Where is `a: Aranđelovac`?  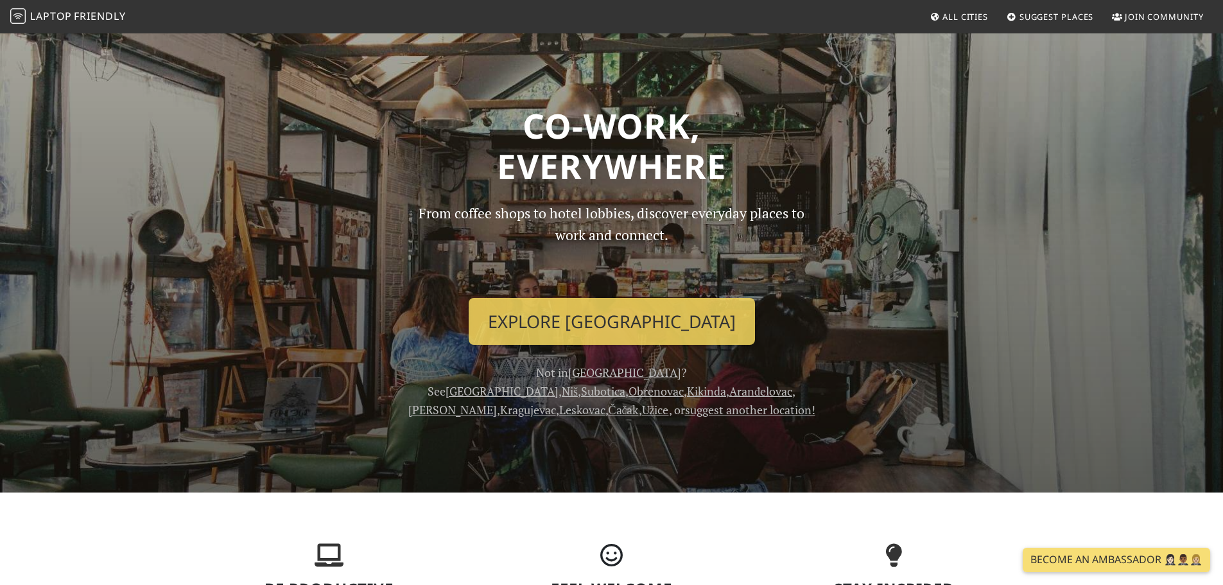
a: Aranđelovac is located at coordinates (761, 391).